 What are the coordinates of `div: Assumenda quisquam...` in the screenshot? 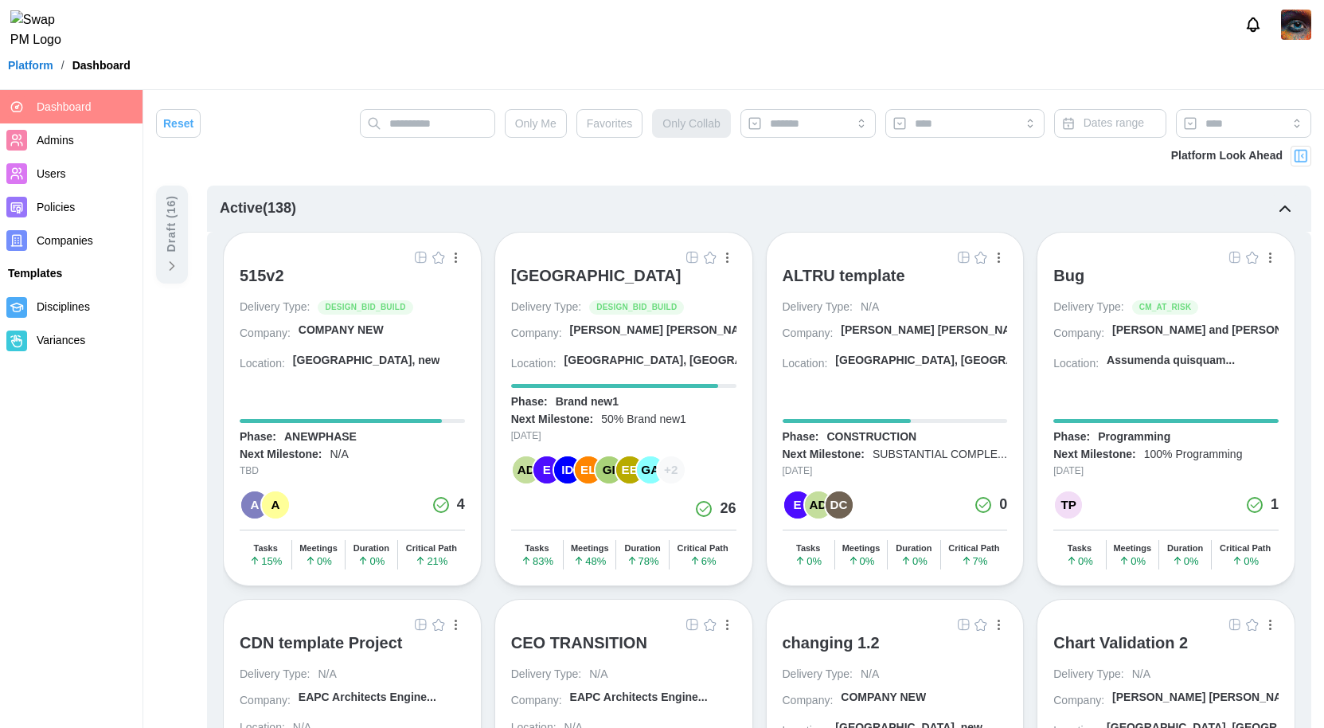 It's located at (1170, 361).